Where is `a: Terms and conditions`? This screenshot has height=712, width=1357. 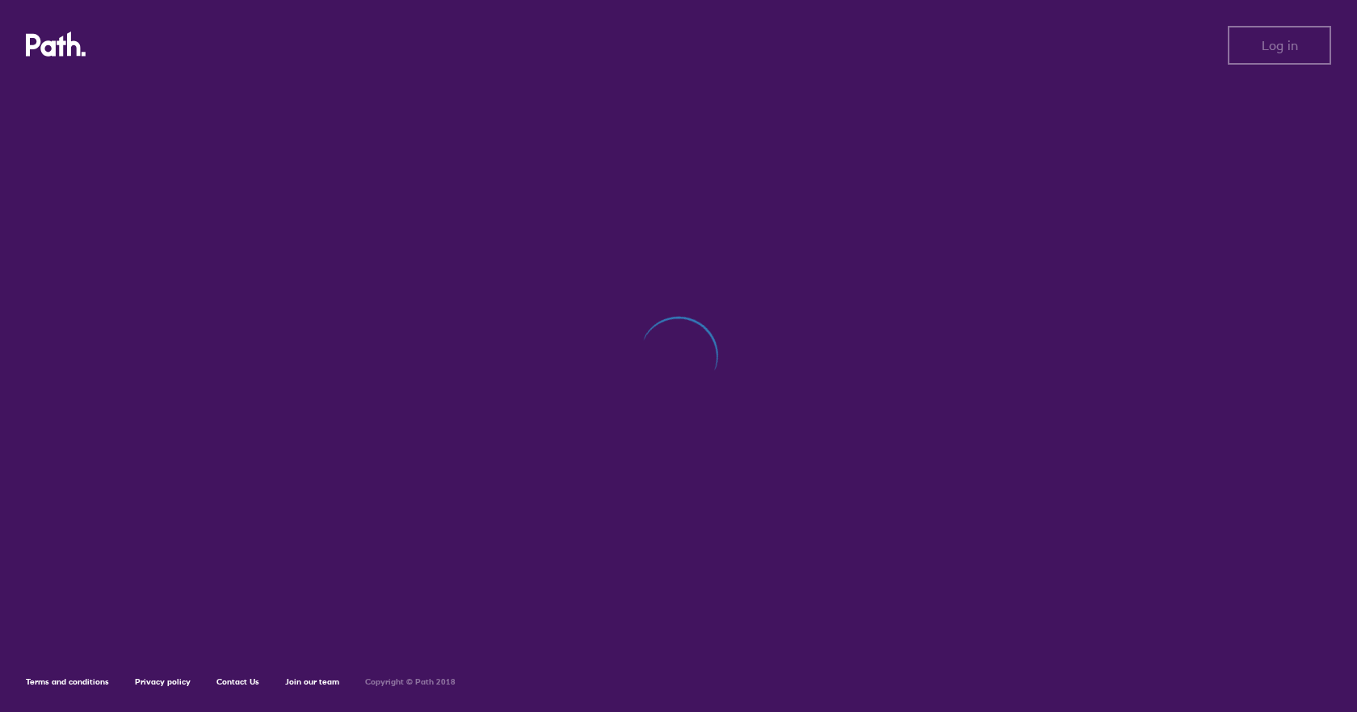 a: Terms and conditions is located at coordinates (67, 681).